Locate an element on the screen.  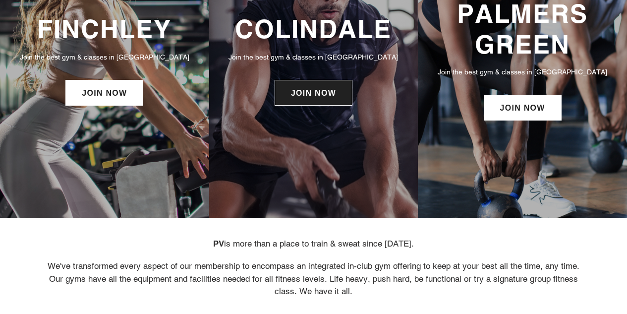
strong: PV is located at coordinates (219, 243).